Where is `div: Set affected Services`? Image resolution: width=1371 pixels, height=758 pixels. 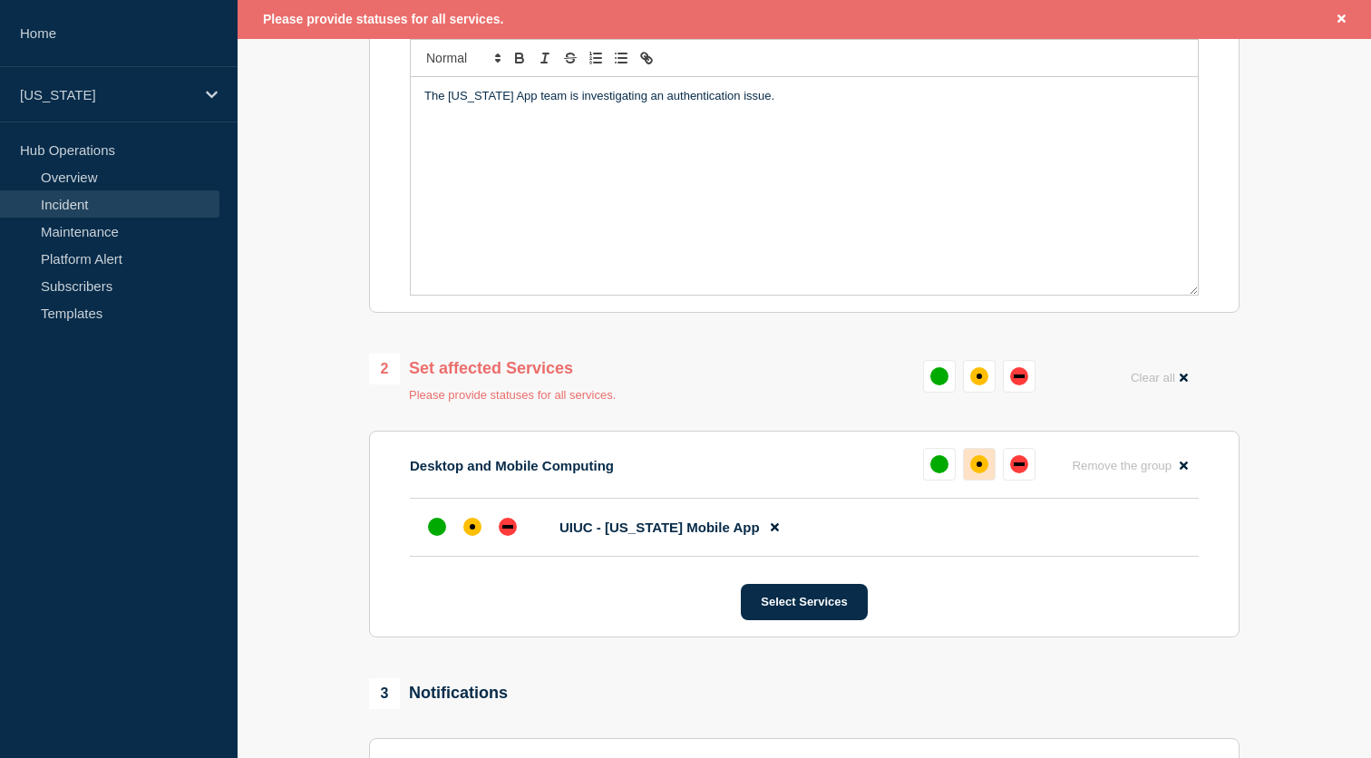
div: Set affected Services is located at coordinates (492, 369).